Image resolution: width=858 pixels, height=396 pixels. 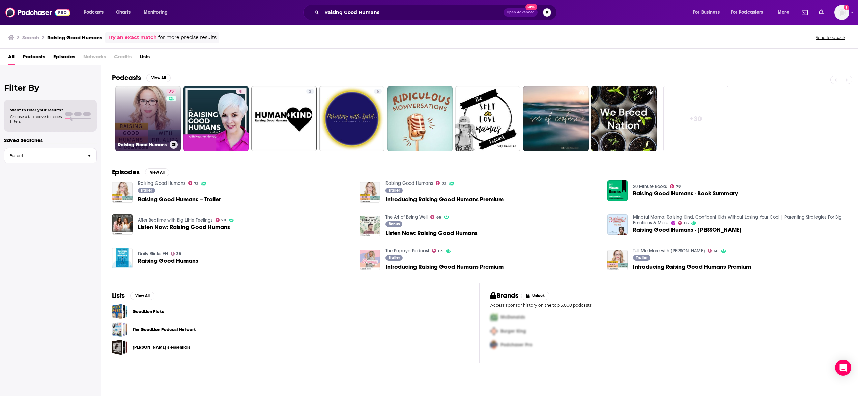 I want to click on a: 63, so click(x=438, y=251).